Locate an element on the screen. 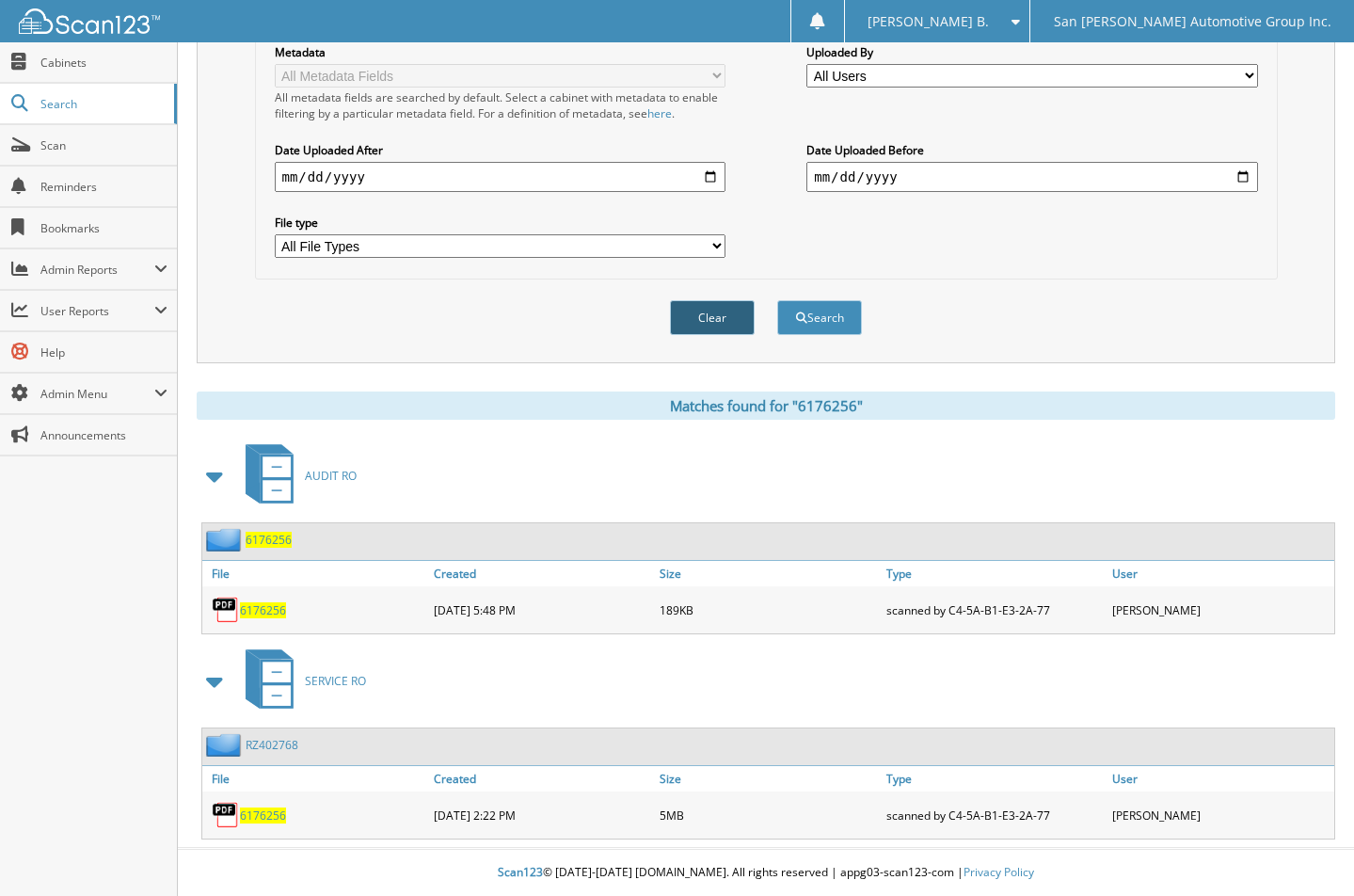  span: Admin Menu is located at coordinates (97, 394).